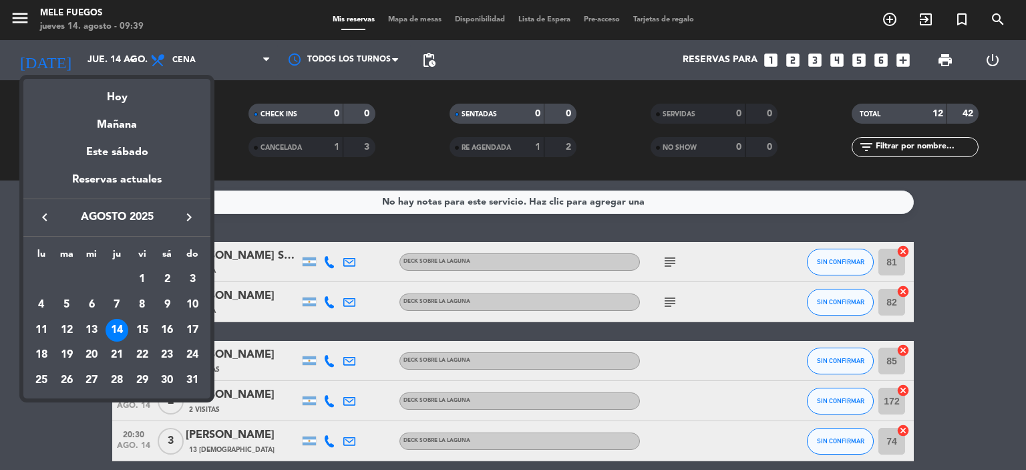 The image size is (1026, 470). Describe the element at coordinates (67, 257) in the screenshot. I see `th: martes` at that location.